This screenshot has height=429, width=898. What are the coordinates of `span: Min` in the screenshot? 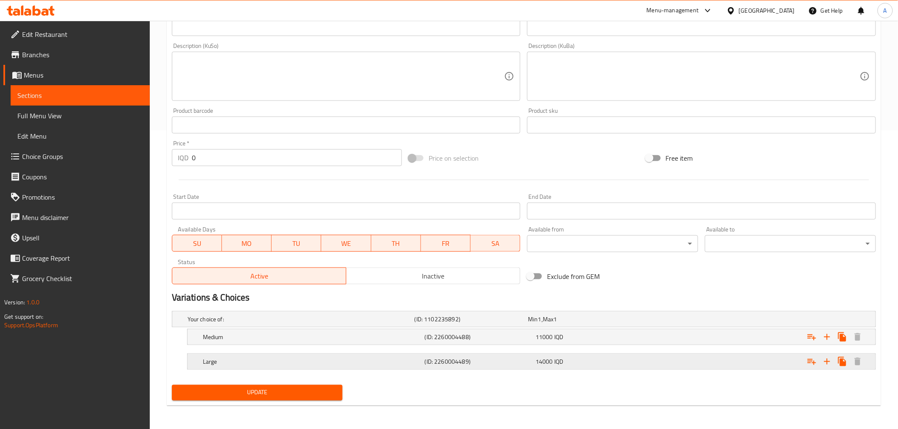 It's located at (533, 320).